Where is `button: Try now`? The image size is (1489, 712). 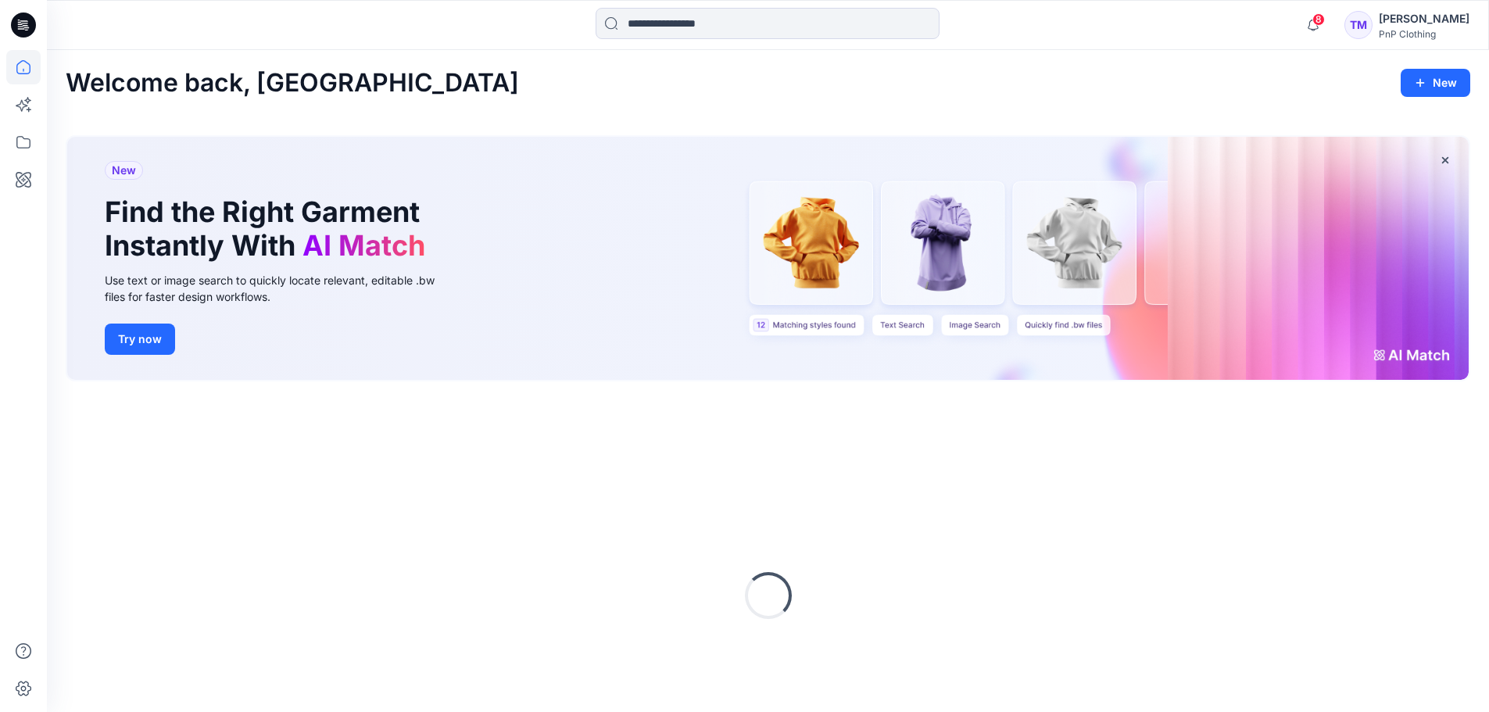 button: Try now is located at coordinates (140, 339).